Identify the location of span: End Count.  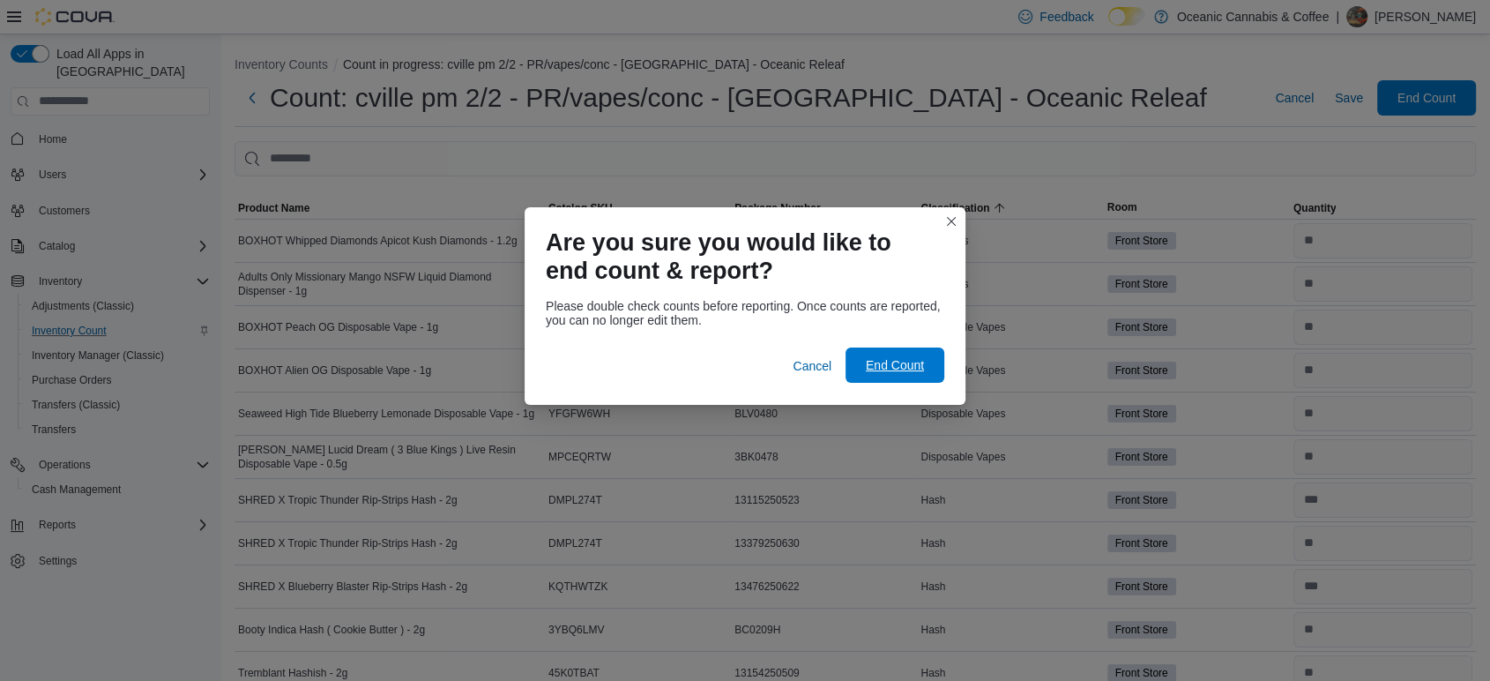
(895, 365).